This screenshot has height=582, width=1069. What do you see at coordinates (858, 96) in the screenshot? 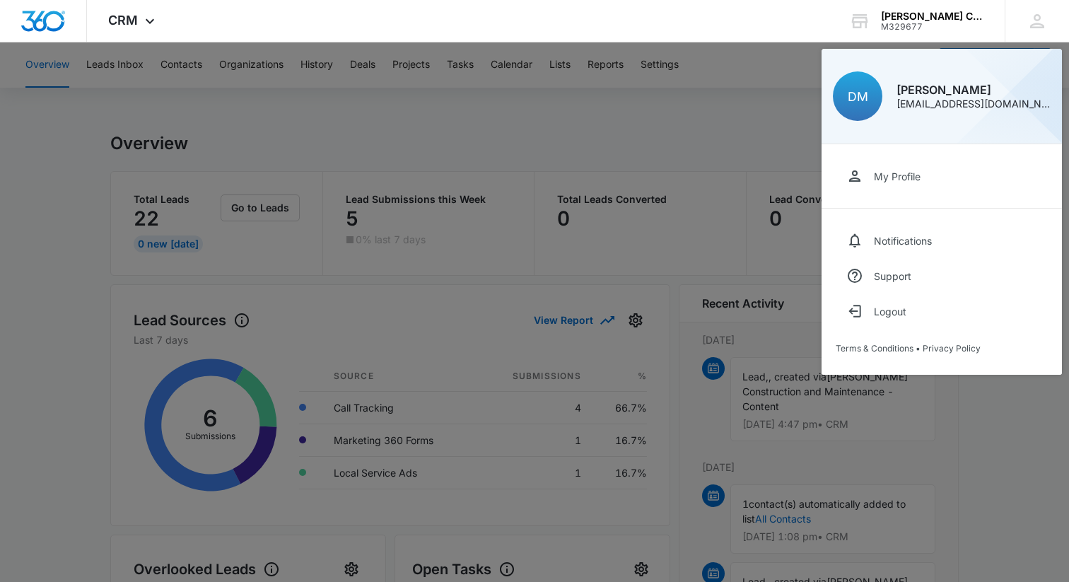
I see `span: DM` at bounding box center [858, 96].